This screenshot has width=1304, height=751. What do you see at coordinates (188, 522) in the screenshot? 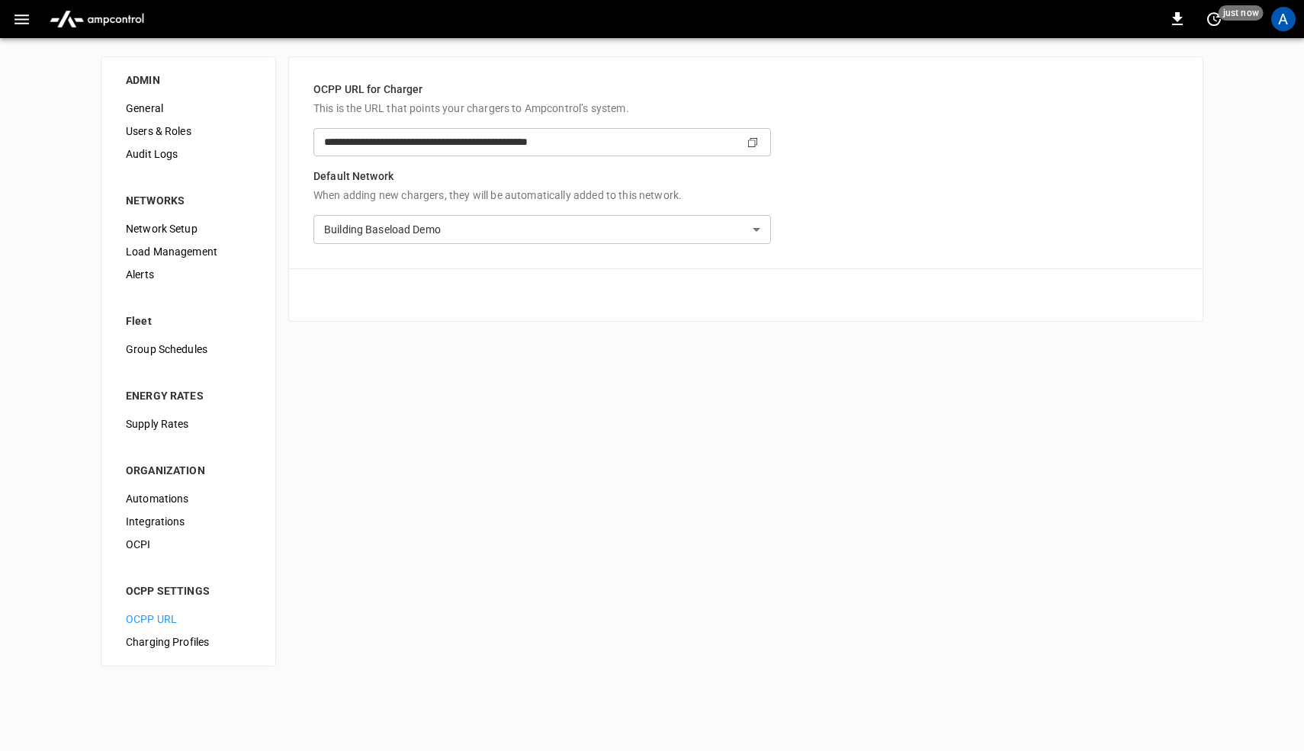
I see `span: Integrations` at bounding box center [188, 522].